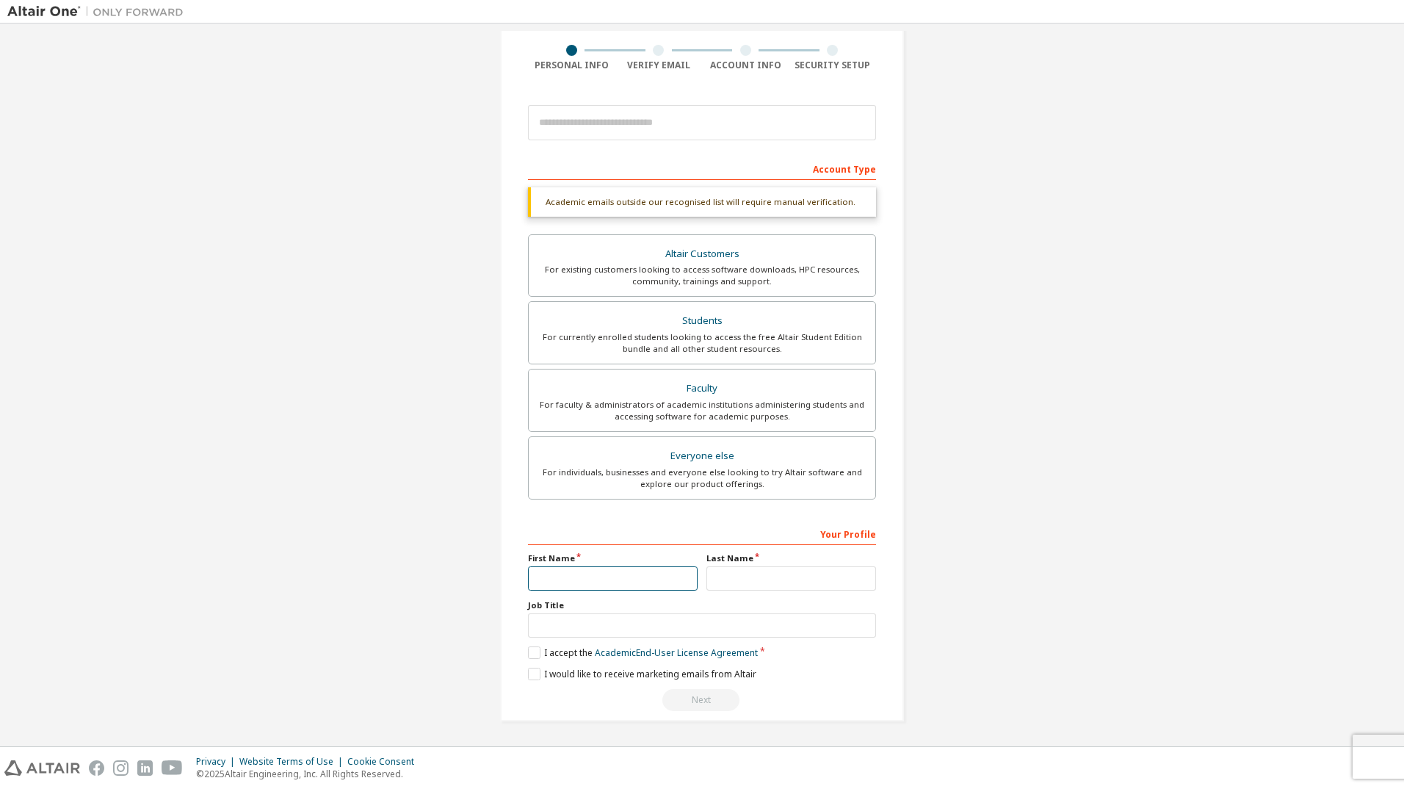 This screenshot has width=1404, height=789. Describe the element at coordinates (702, 168) in the screenshot. I see `div: Account Type` at that location.